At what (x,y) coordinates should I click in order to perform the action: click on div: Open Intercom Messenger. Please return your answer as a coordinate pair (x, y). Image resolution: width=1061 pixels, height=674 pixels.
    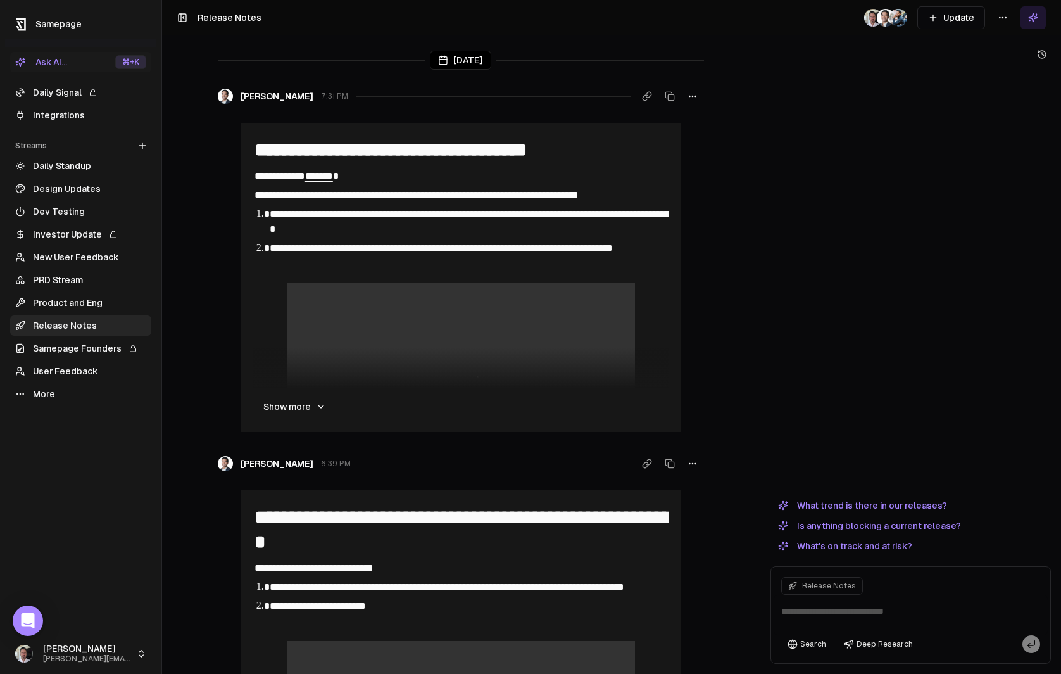
    Looking at the image, I should click on (28, 621).